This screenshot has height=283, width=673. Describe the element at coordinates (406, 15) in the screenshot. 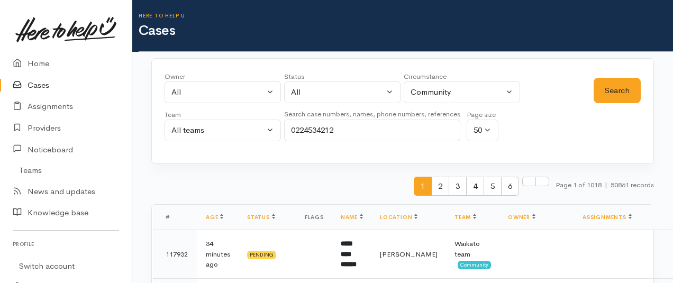

I see `h6: Here to help u` at that location.